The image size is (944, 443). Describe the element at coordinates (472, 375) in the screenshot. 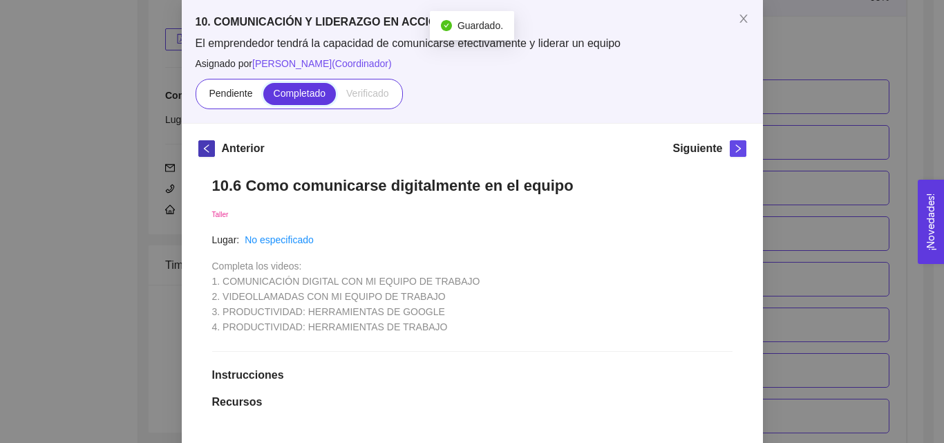

I see `h1: Instrucciones` at that location.